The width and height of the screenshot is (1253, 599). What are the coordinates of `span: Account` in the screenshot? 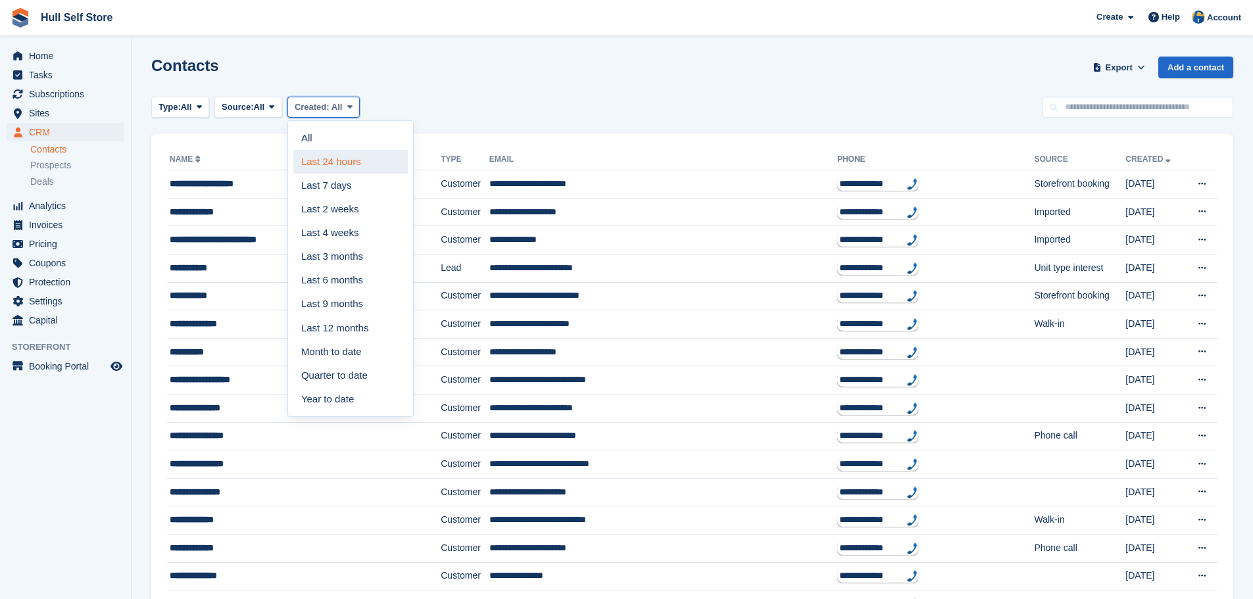 It's located at (1224, 18).